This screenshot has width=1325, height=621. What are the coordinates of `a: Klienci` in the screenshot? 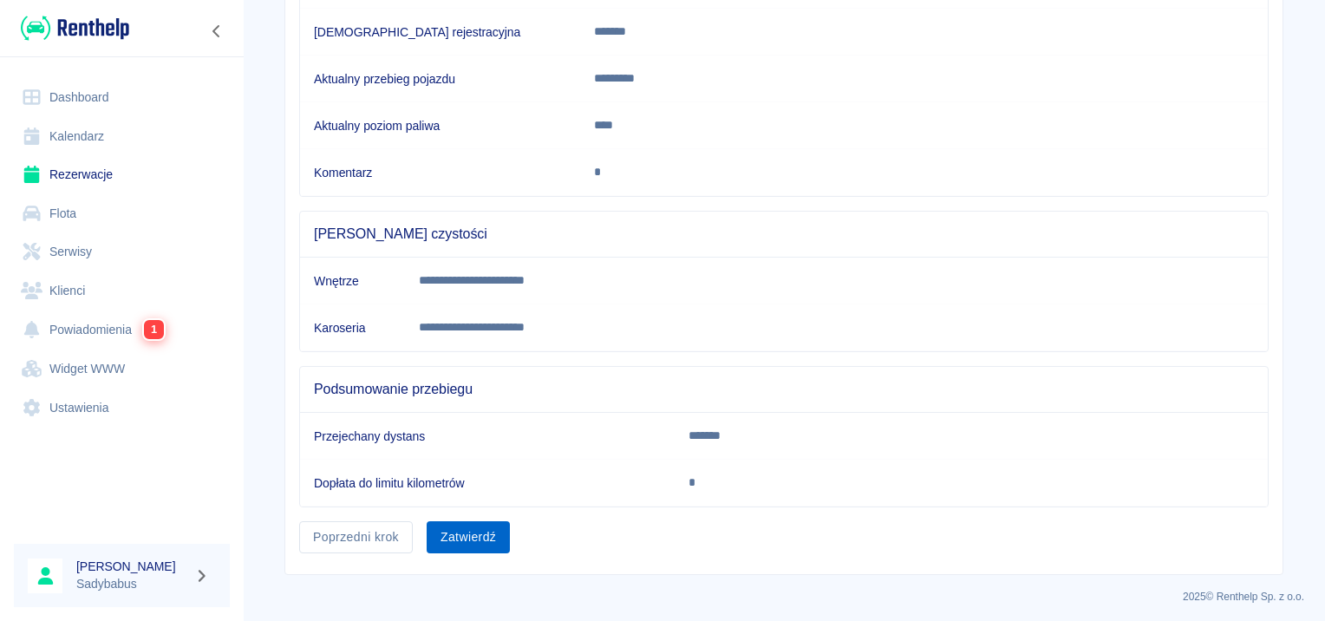 It's located at (121, 291).